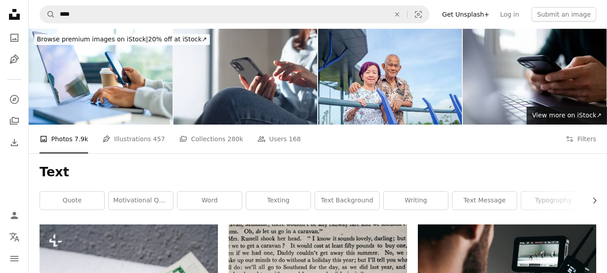 The height and width of the screenshot is (273, 607). I want to click on h1: Text, so click(318, 172).